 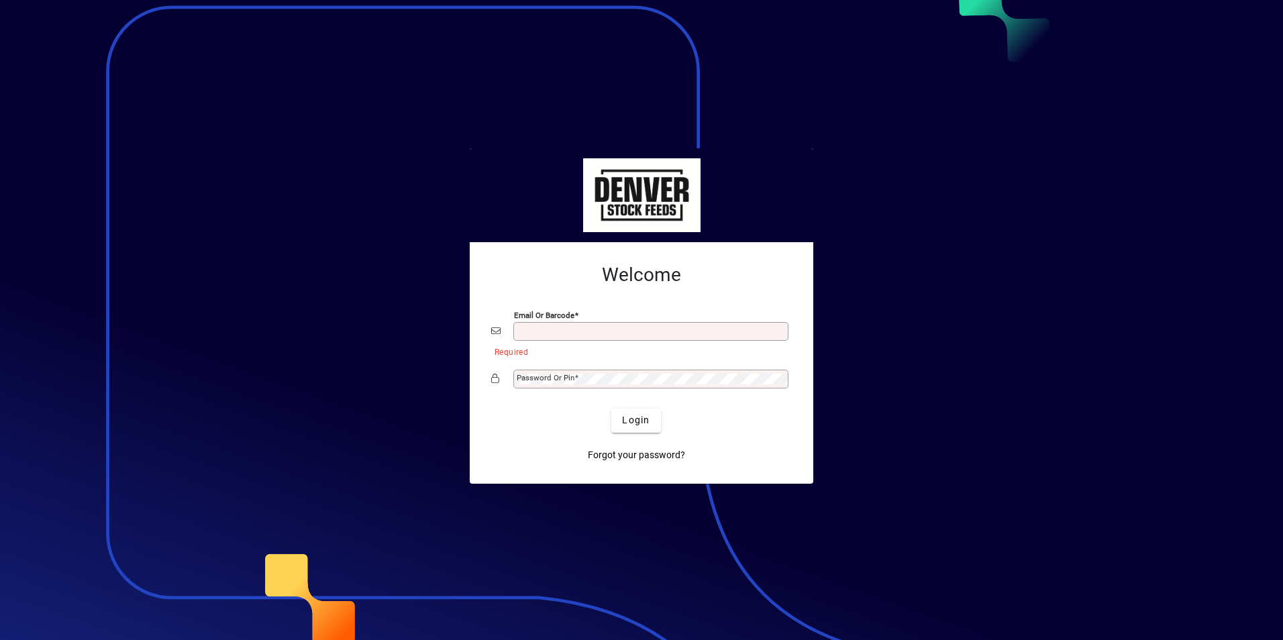 I want to click on h2: Welcome, so click(x=641, y=275).